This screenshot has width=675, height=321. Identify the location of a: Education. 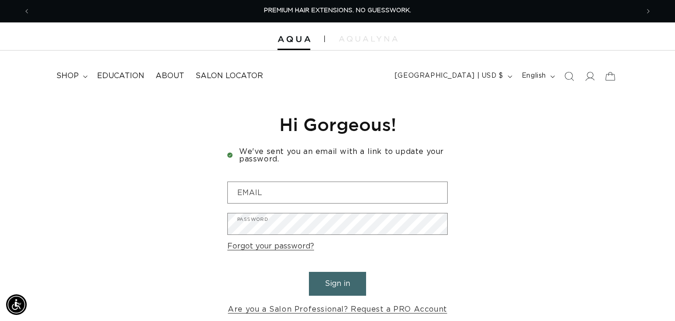
(120, 76).